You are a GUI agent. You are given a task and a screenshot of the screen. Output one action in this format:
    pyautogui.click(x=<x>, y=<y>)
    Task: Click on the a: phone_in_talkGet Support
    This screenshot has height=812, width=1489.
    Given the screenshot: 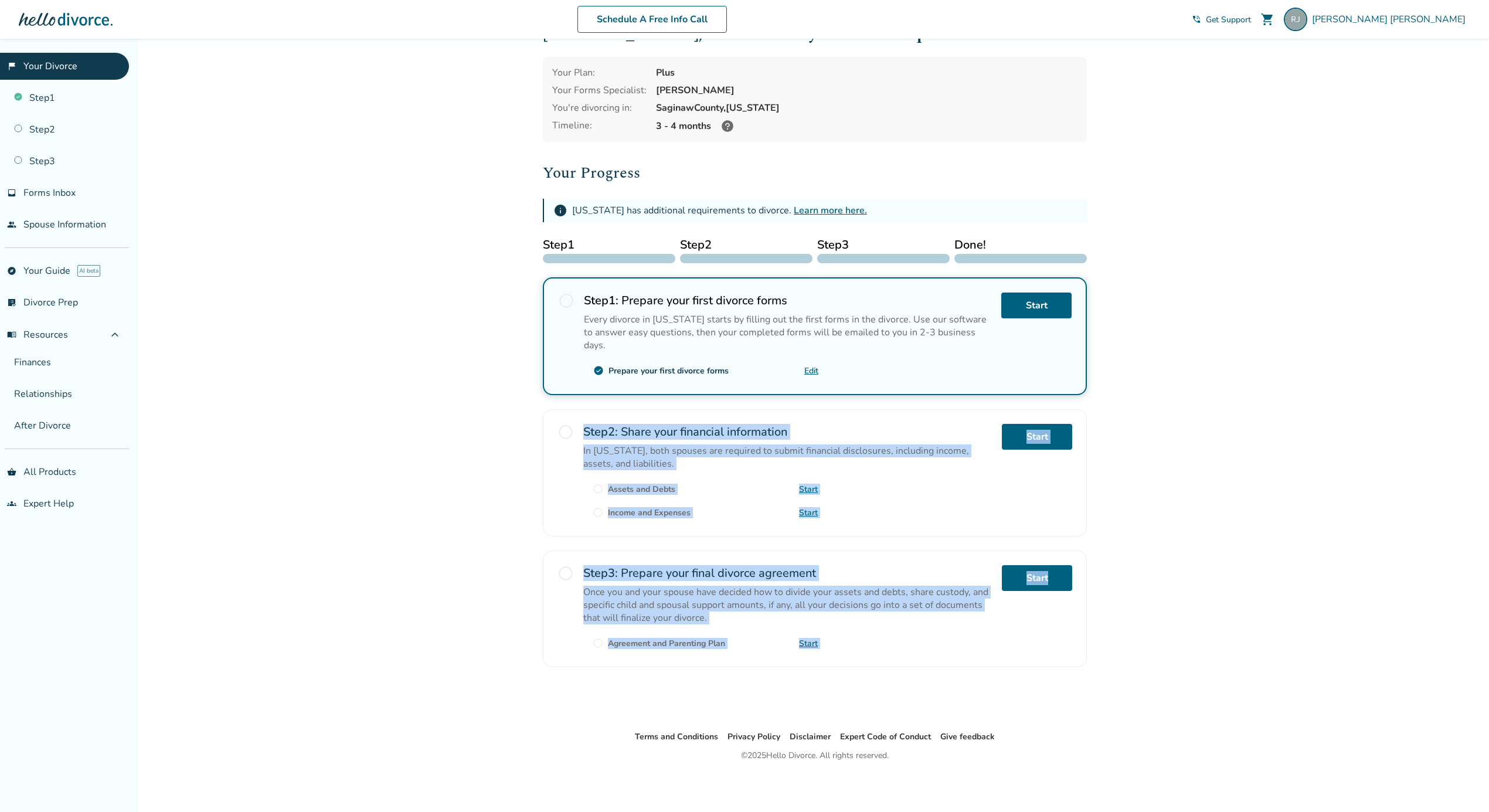 What is the action you would take?
    pyautogui.click(x=1221, y=19)
    